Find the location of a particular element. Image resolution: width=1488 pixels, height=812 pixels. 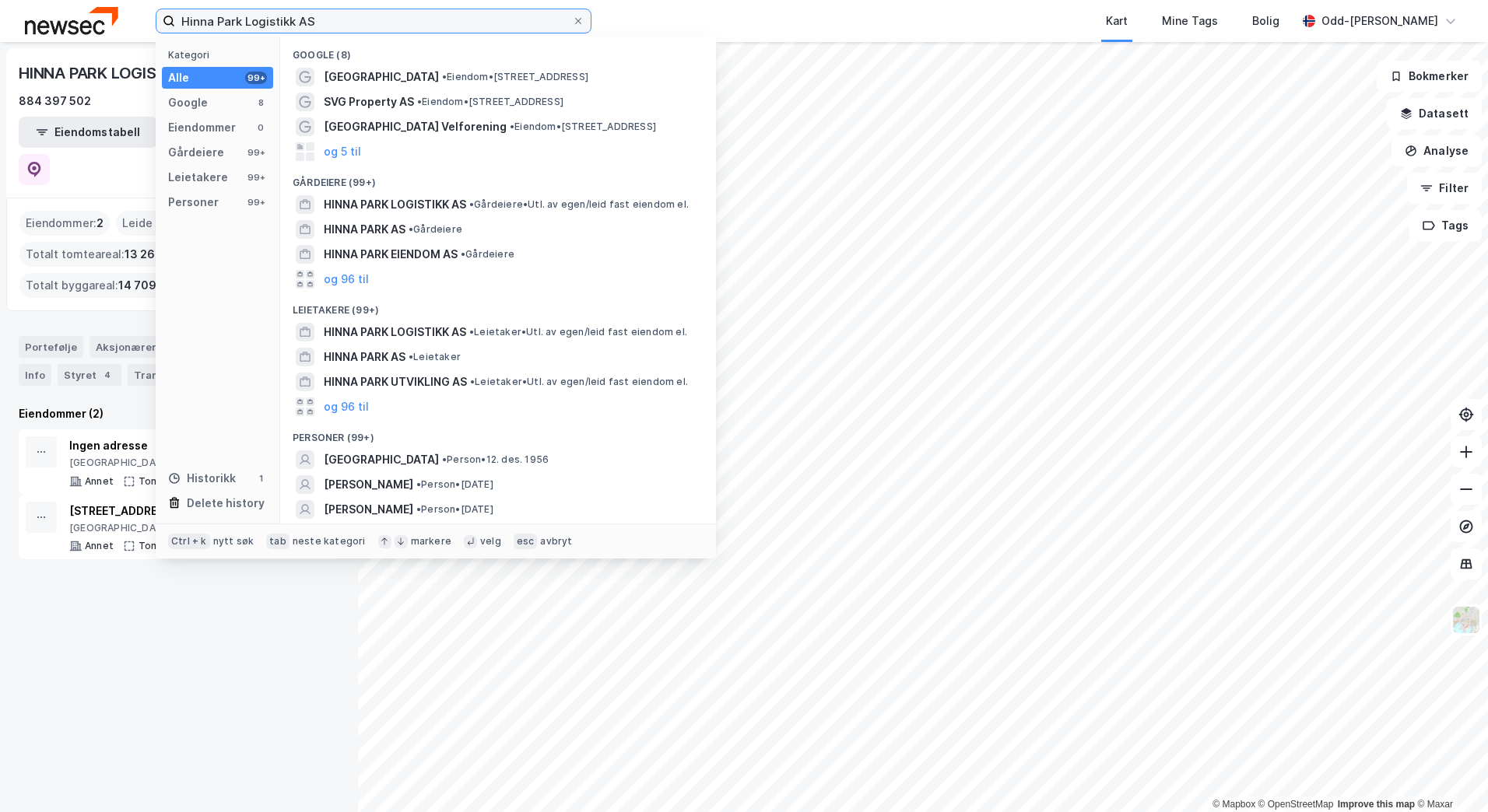

div: Portefølje is located at coordinates (51, 346).